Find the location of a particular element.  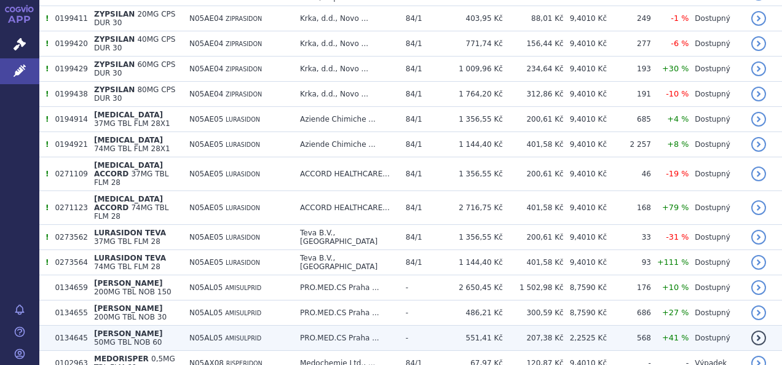

span: ZYPSILAN is located at coordinates (114, 65).